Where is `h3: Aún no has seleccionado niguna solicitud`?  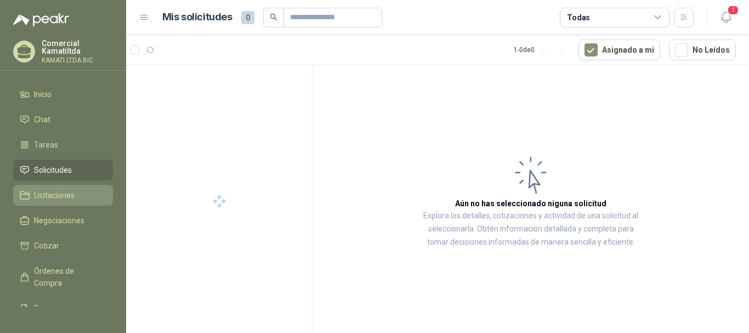
h3: Aún no has seleccionado niguna solicitud is located at coordinates (531, 204).